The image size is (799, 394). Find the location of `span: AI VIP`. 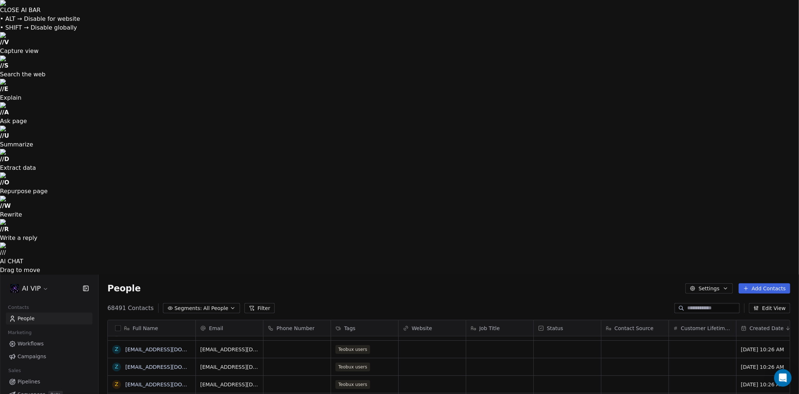

span: AI VIP is located at coordinates (31, 289).